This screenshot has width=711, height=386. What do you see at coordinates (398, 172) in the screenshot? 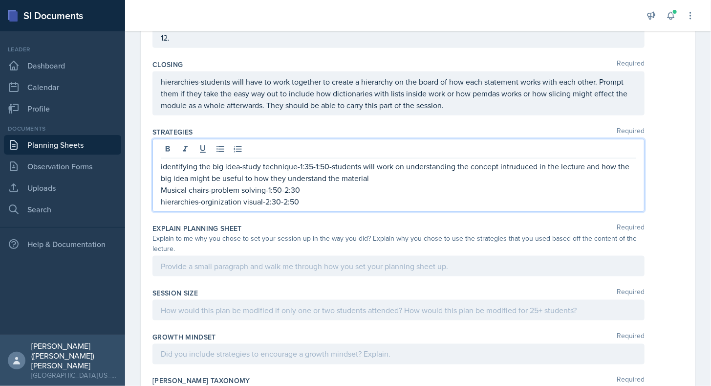
I see `p: identifying the big idea-study technique-1:35-1:50-students will work on understanding the concep...` at bounding box center [398, 172].